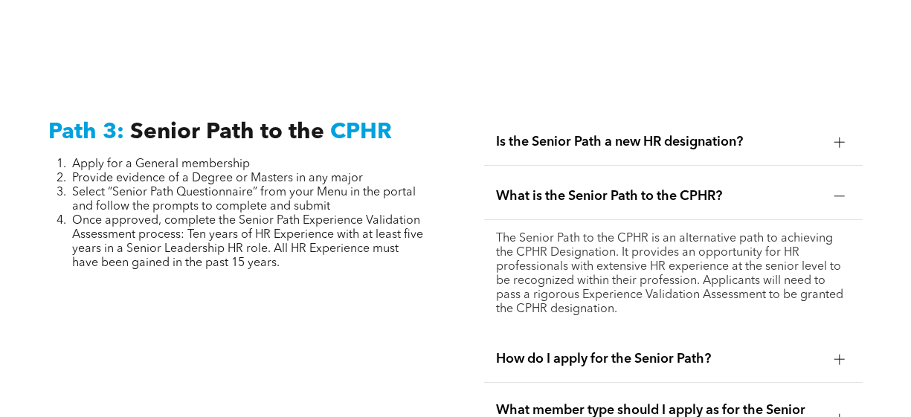  Describe the element at coordinates (659, 142) in the screenshot. I see `span: Is the Senior Path a new HR designation?` at that location.